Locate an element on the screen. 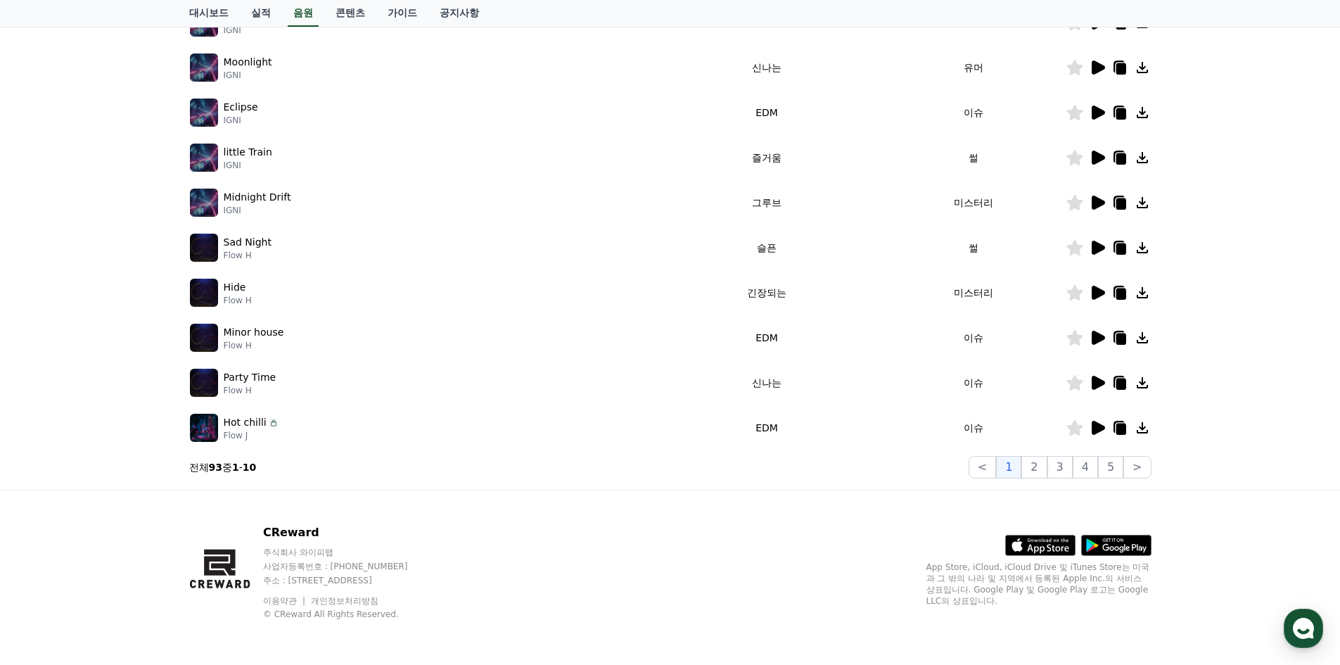  p: Moonlight is located at coordinates (248, 62).